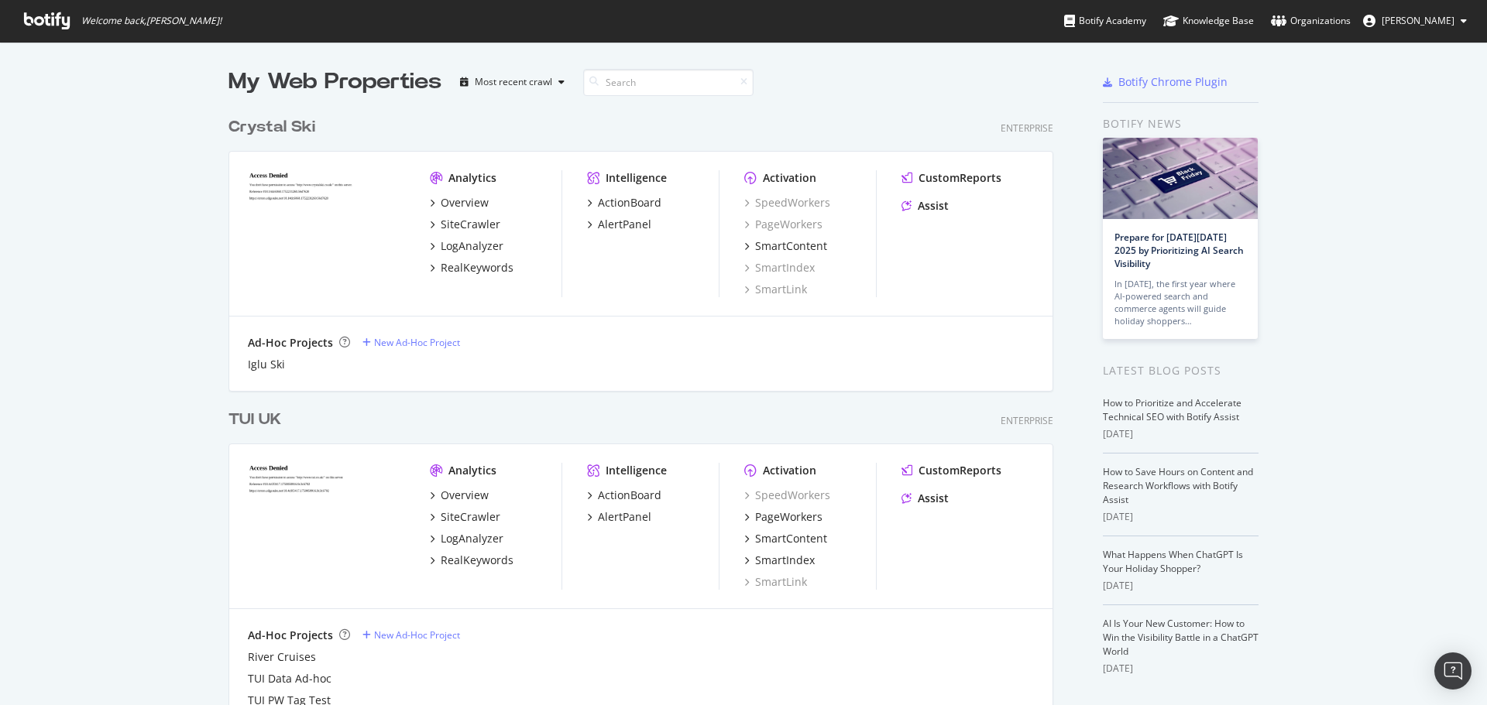 This screenshot has width=1487, height=705. I want to click on div: Iglu Ski, so click(266, 365).